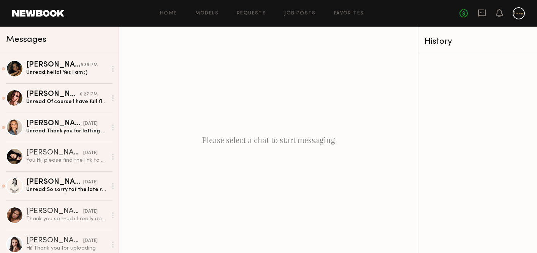 This screenshot has width=537, height=253. What do you see at coordinates (89, 94) in the screenshot?
I see `div: 6:27 PM` at bounding box center [89, 94].